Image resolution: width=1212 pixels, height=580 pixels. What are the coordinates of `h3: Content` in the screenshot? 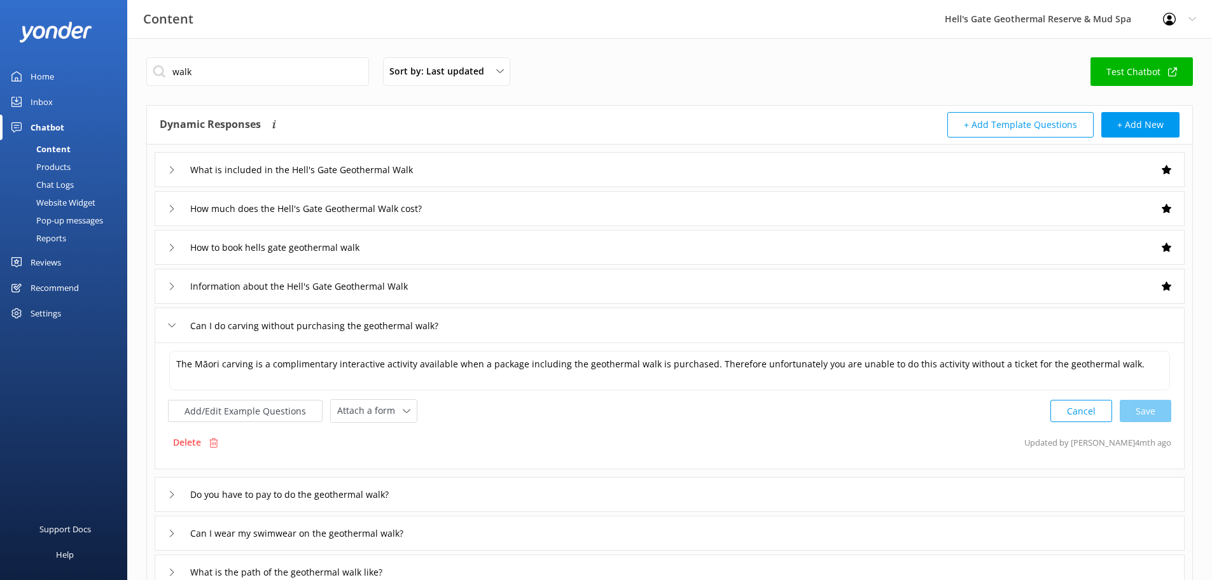 It's located at (168, 19).